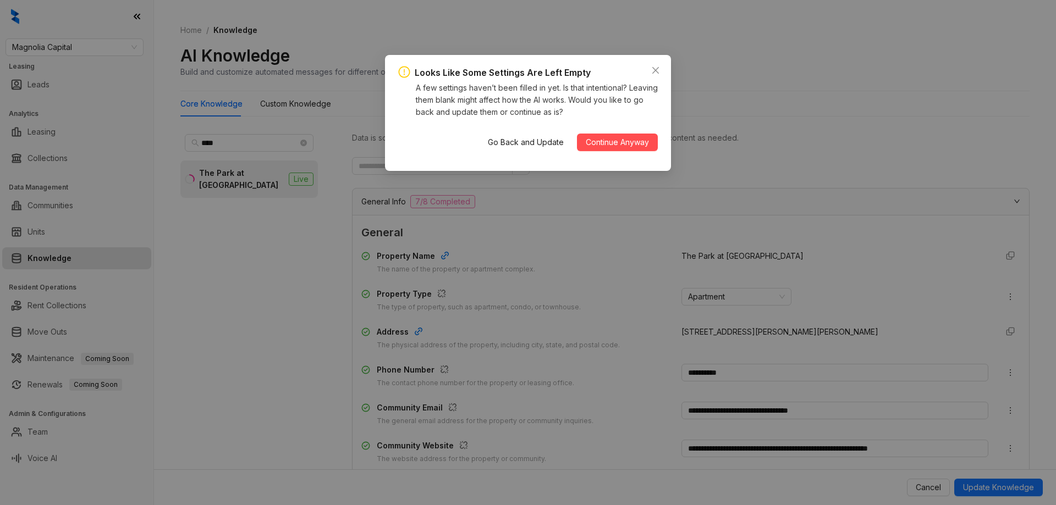 This screenshot has width=1056, height=505. I want to click on button: Close, so click(655, 70).